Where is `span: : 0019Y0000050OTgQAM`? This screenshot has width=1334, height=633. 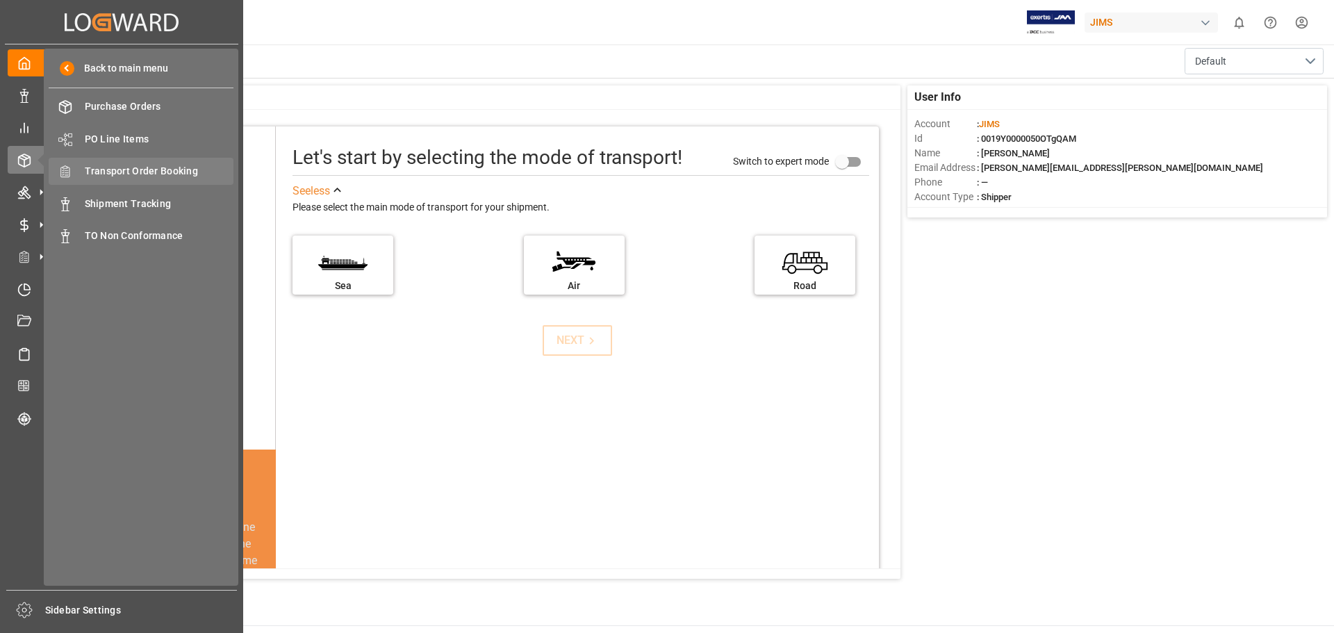 span: : 0019Y0000050OTgQAM is located at coordinates (1026, 138).